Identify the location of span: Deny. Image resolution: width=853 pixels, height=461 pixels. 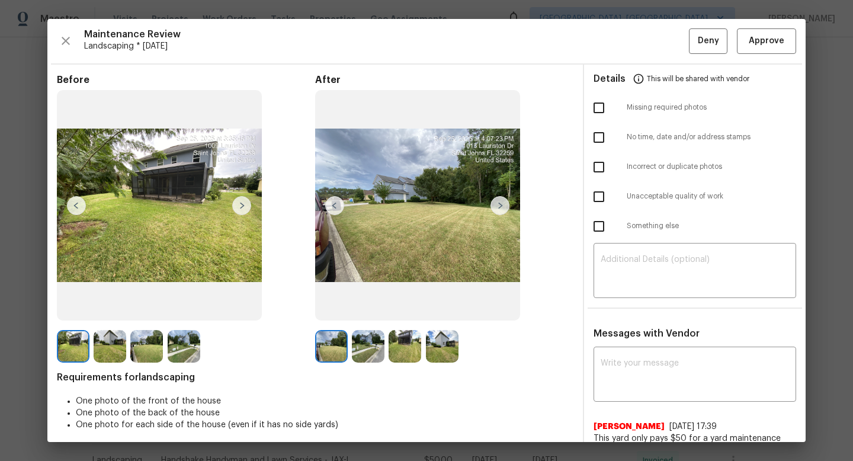
(709, 41).